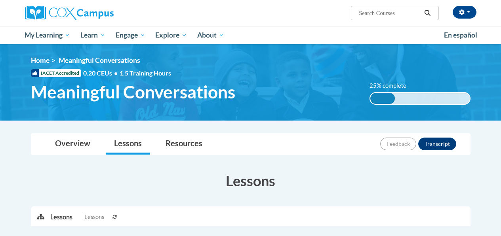 The width and height of the screenshot is (501, 236). Describe the element at coordinates (94, 217) in the screenshot. I see `span: Lessons` at that location.